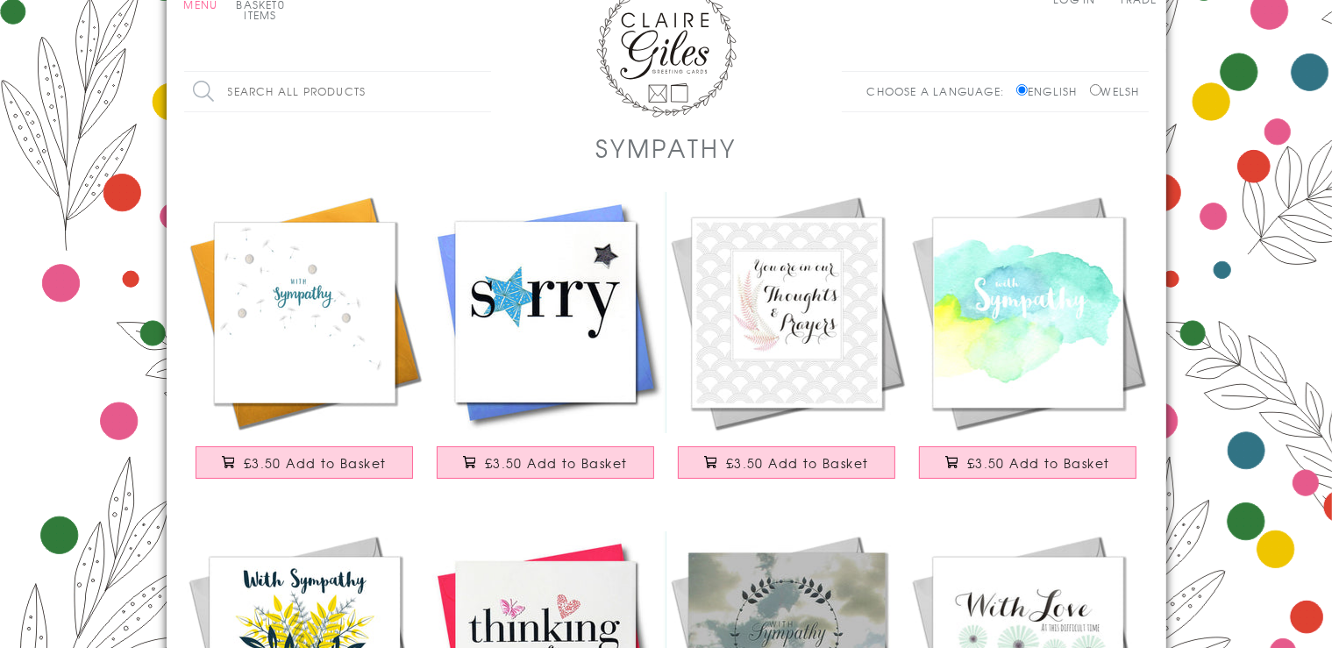 Image resolution: width=1332 pixels, height=648 pixels. I want to click on label: English, so click(1050, 91).